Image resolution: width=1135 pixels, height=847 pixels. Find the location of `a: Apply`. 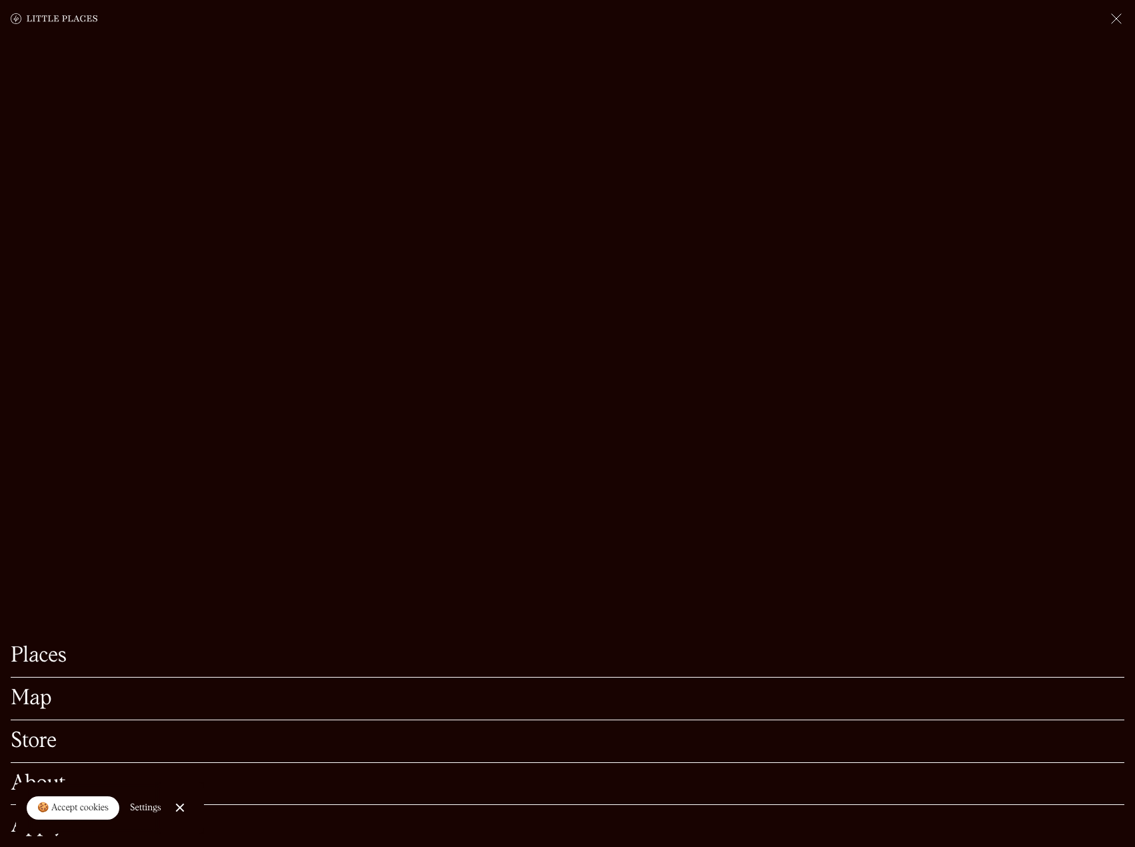

a: Apply is located at coordinates (567, 825).